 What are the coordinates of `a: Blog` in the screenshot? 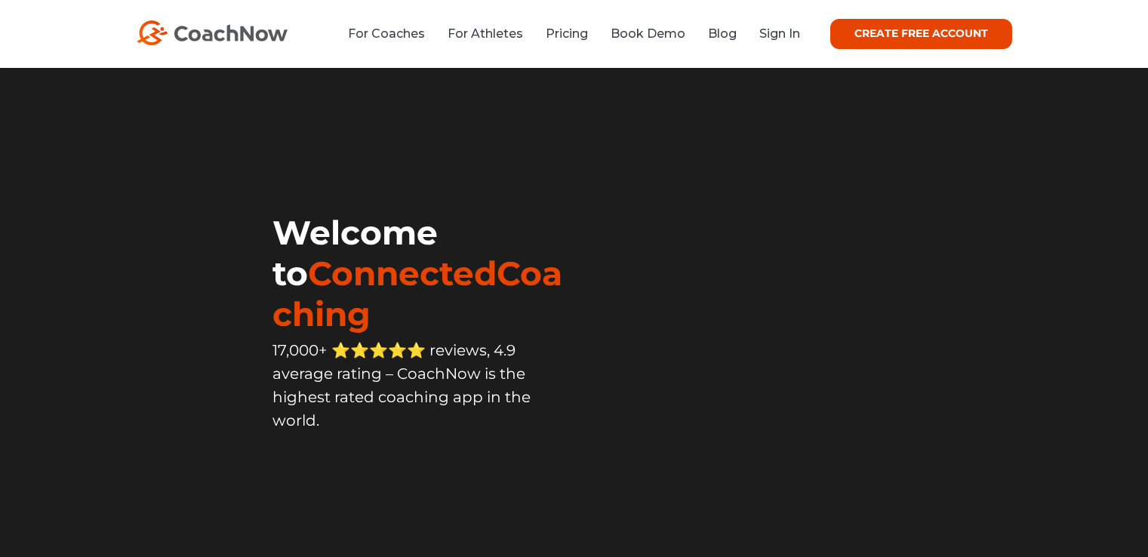 It's located at (722, 33).